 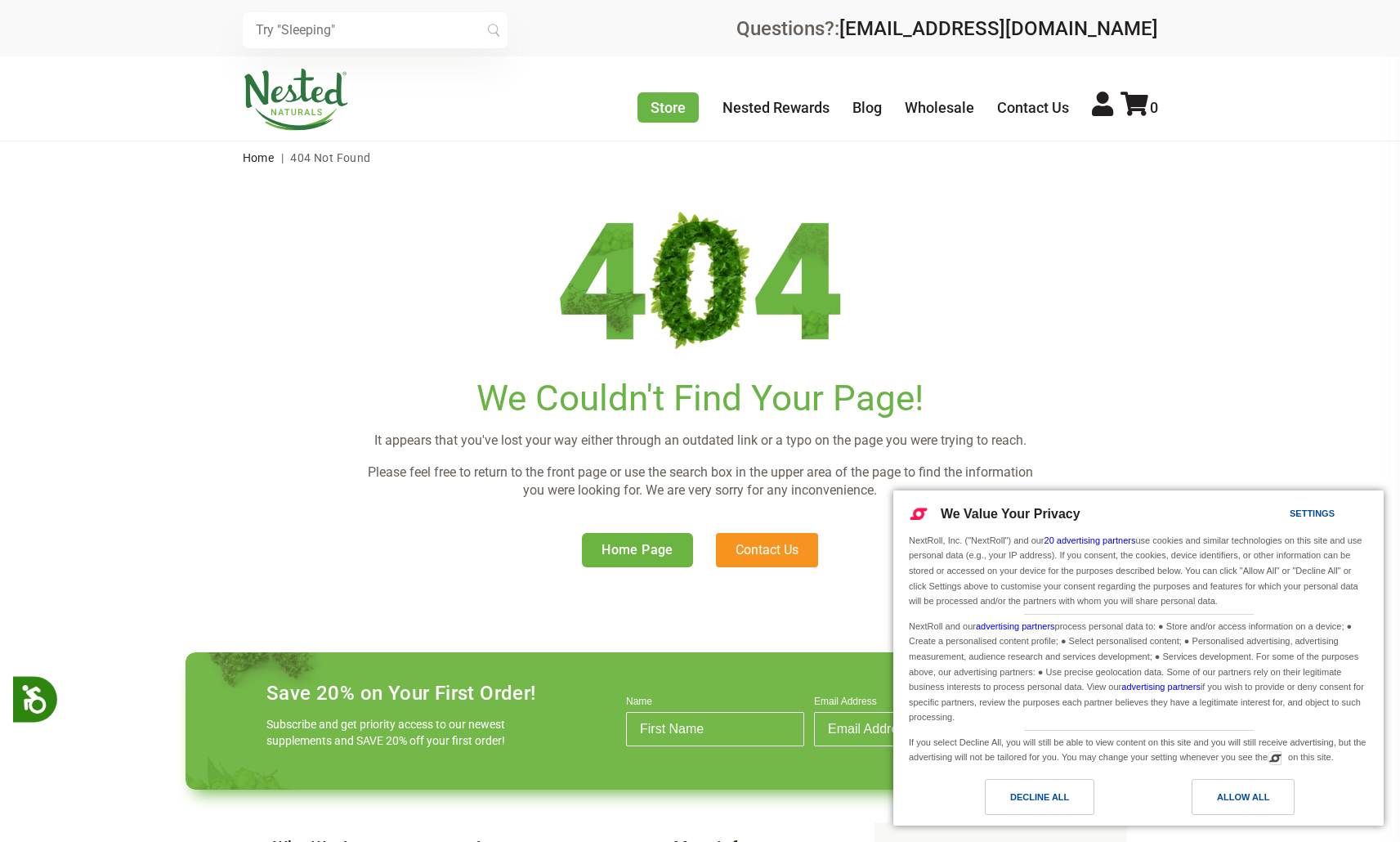 I want to click on p: Subscribe and get priority access to our newest supplements and SAVE 20% off your first order!, so click(x=389, y=733).